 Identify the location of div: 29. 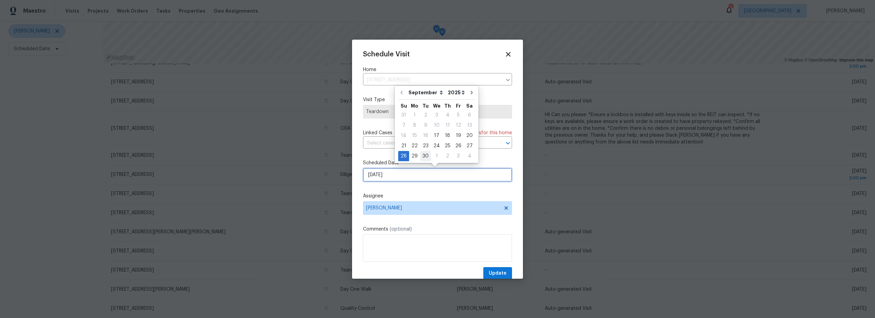
(415, 156).